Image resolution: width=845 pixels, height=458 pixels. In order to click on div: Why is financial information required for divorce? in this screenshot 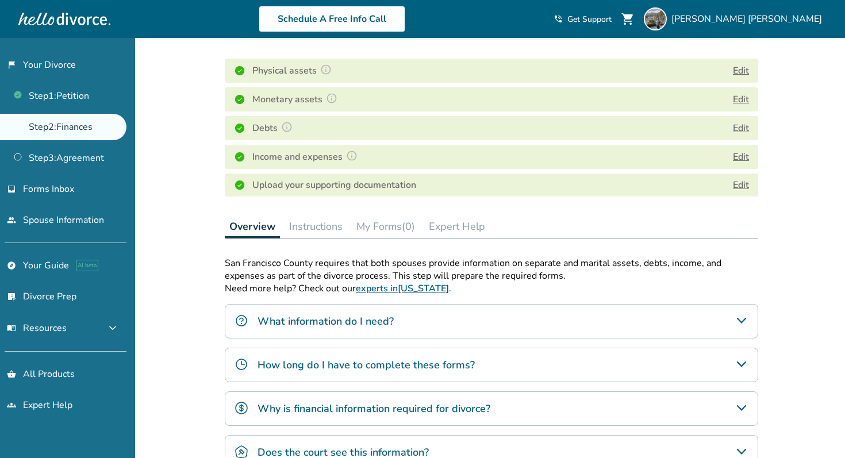, I will do `click(492, 409)`.